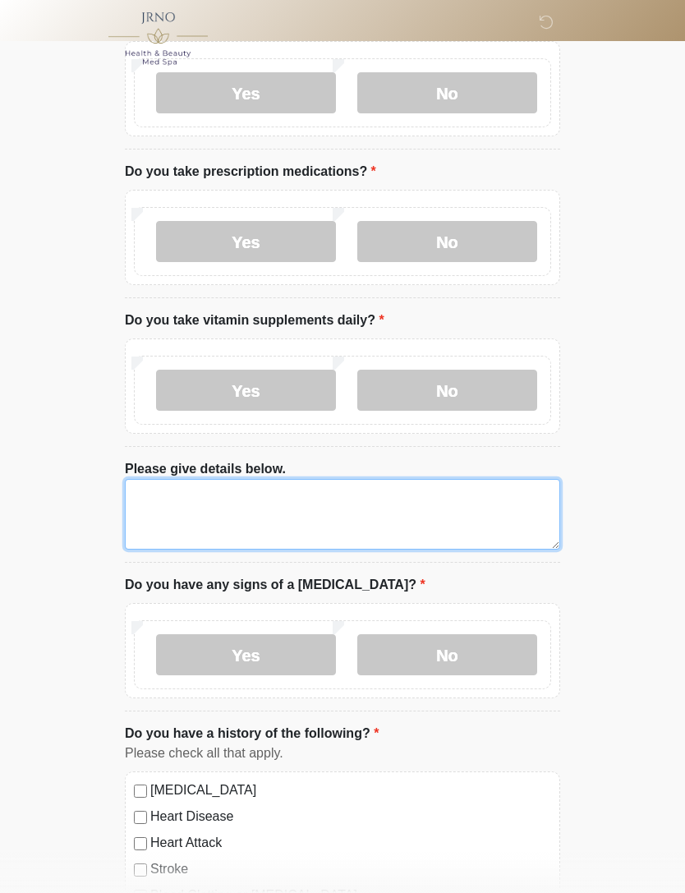 The width and height of the screenshot is (685, 893). I want to click on label: Heart Attack, so click(351, 843).